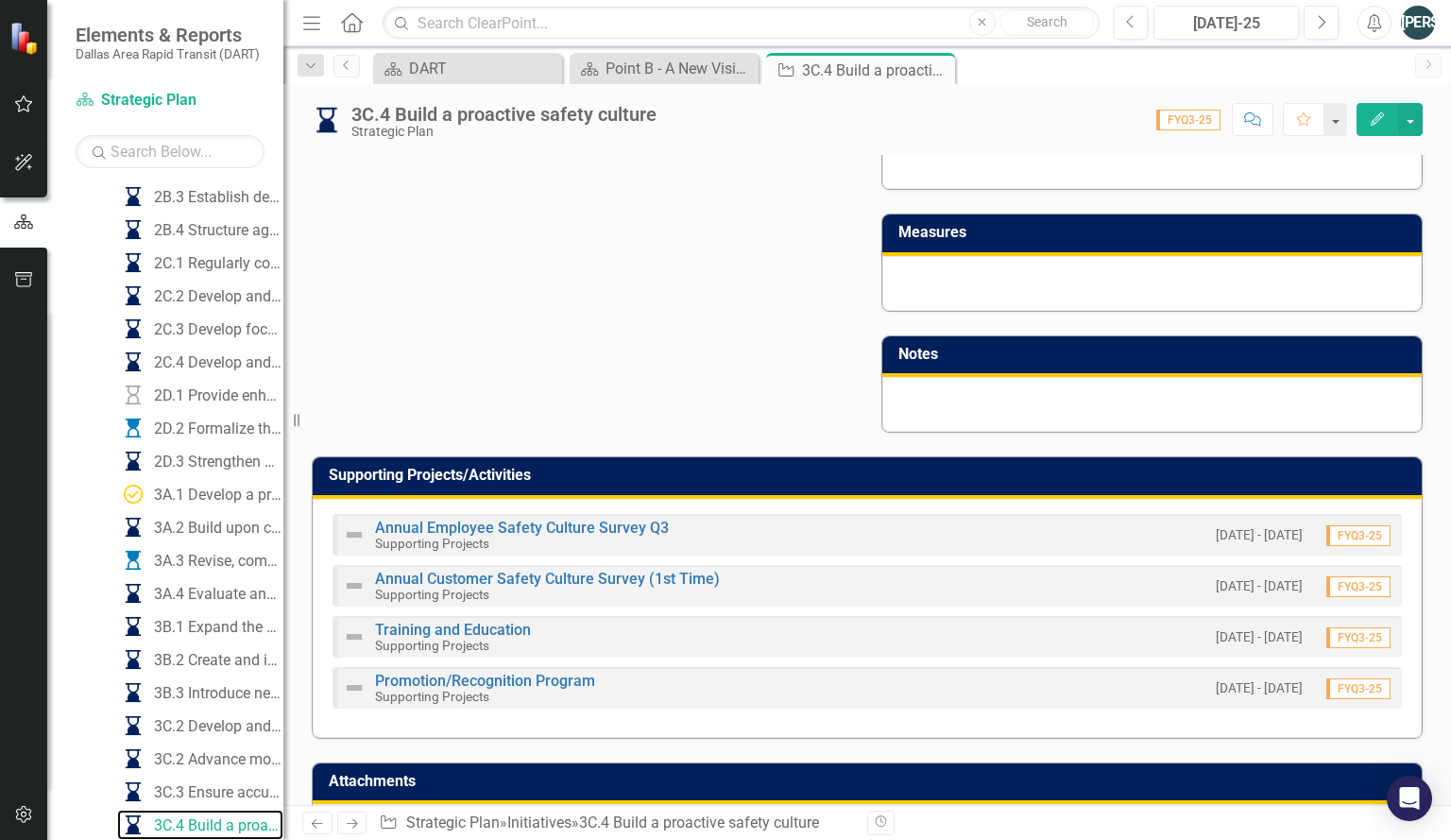 The height and width of the screenshot is (840, 1451). I want to click on a: DART, so click(468, 68).